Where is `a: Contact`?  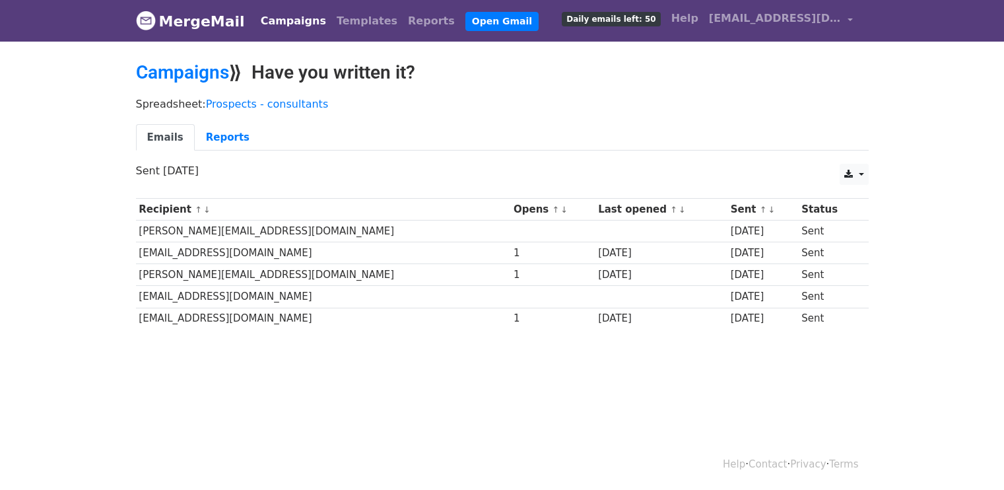
a: Contact is located at coordinates (768, 464).